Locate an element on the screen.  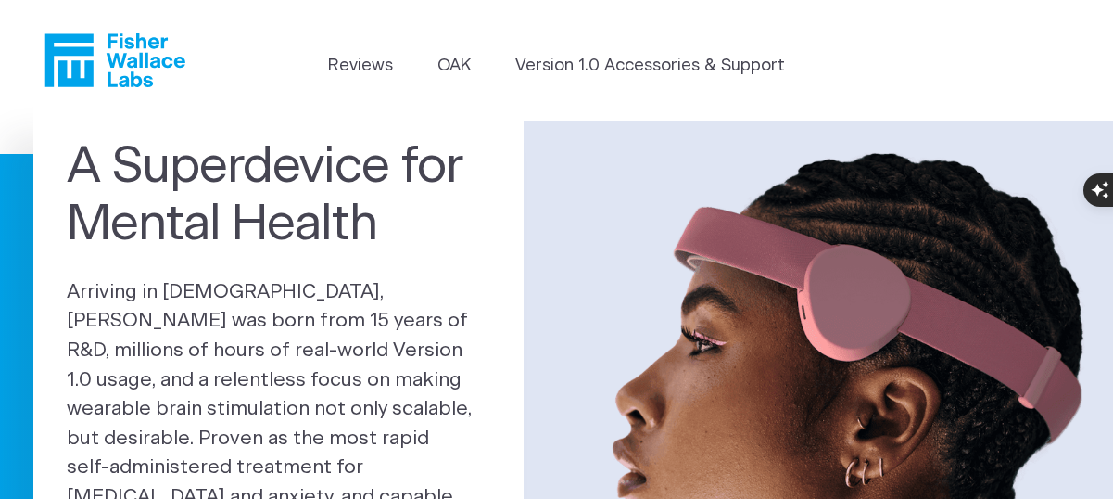
a: Version 1.0 Accessories & Support is located at coordinates (650, 66).